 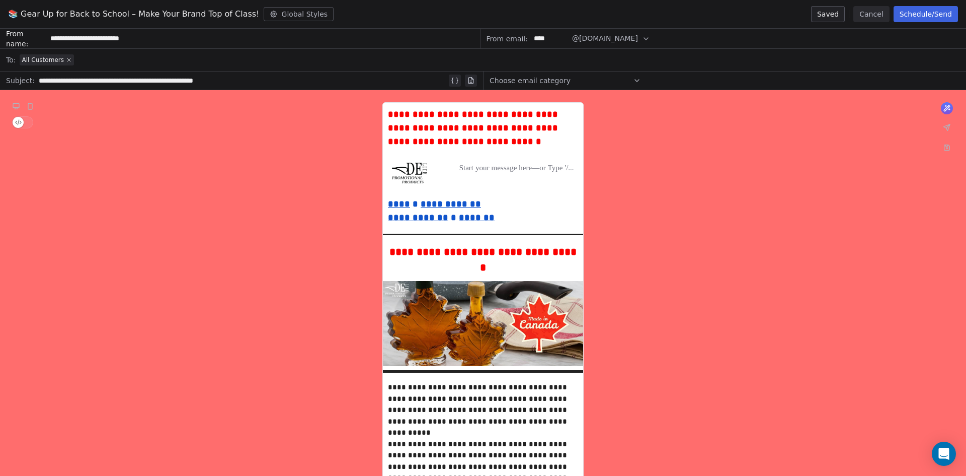 What do you see at coordinates (871, 14) in the screenshot?
I see `button: Cancel` at bounding box center [871, 14].